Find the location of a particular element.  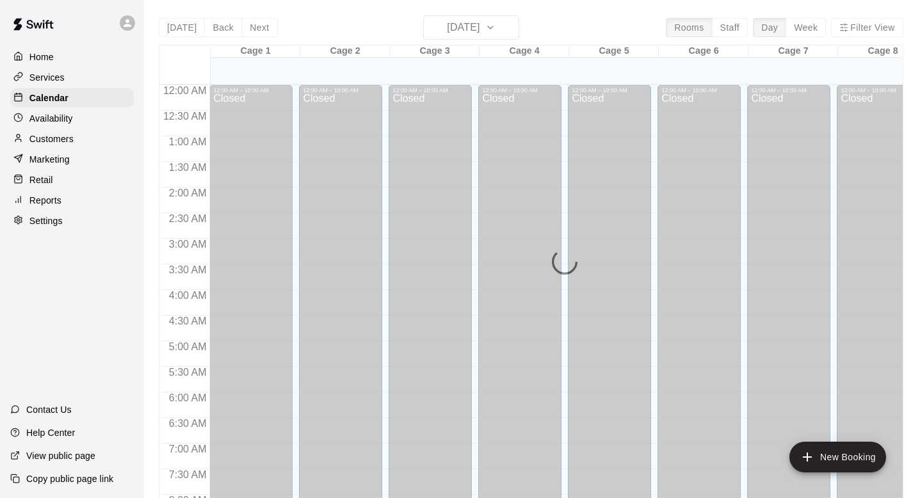

a: Retail is located at coordinates (72, 180).